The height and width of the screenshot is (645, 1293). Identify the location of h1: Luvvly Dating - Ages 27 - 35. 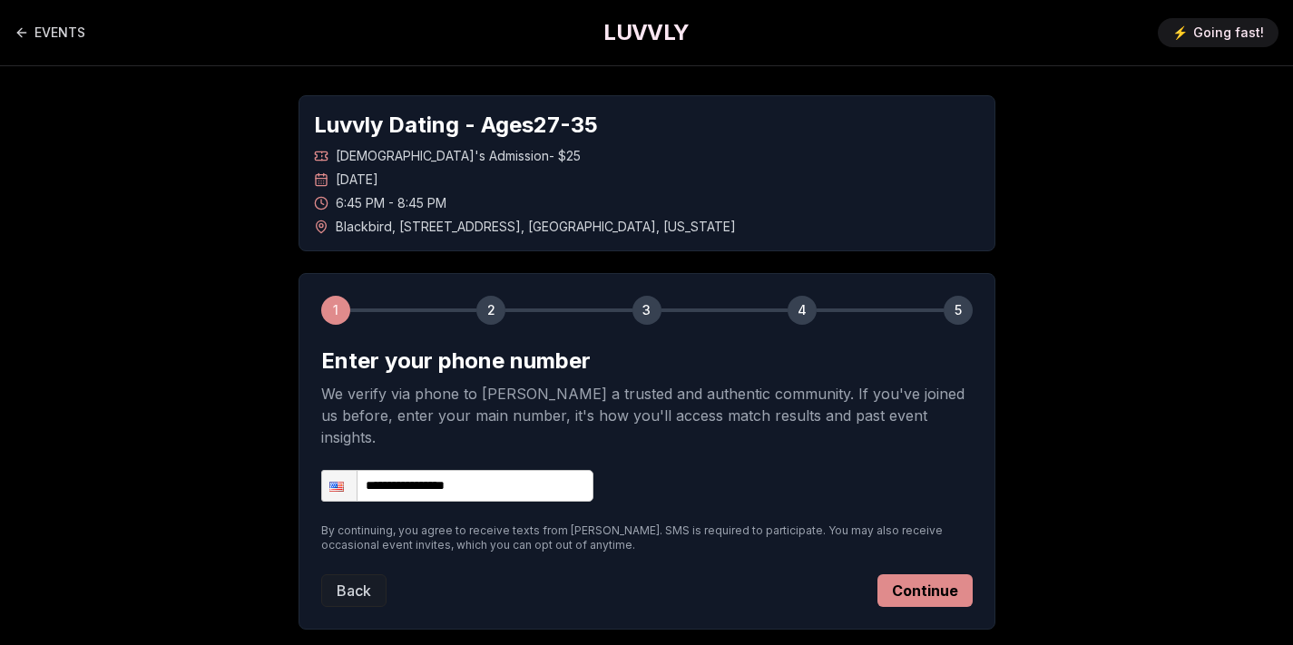
(647, 125).